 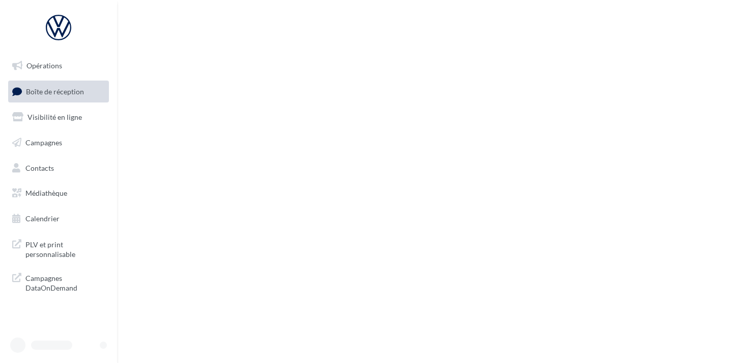 What do you see at coordinates (59, 248) in the screenshot?
I see `a: PLV et print personnalisable` at bounding box center [59, 248].